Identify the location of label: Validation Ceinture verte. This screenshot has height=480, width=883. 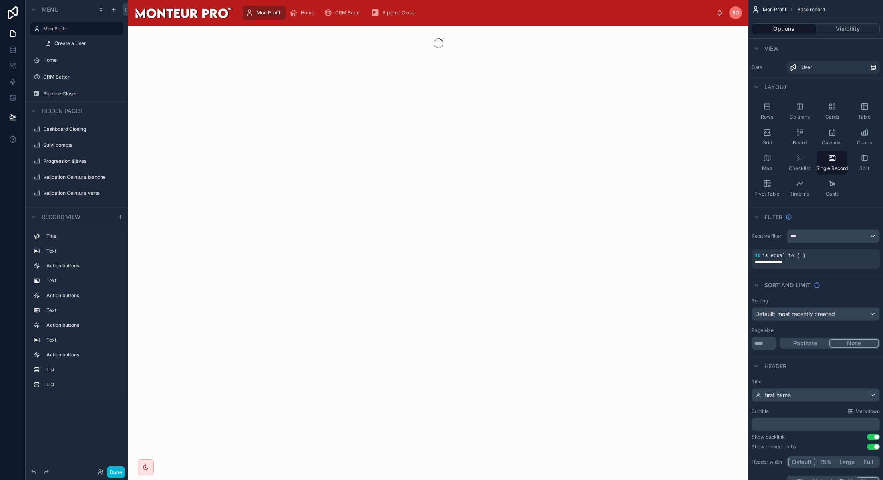
(83, 193).